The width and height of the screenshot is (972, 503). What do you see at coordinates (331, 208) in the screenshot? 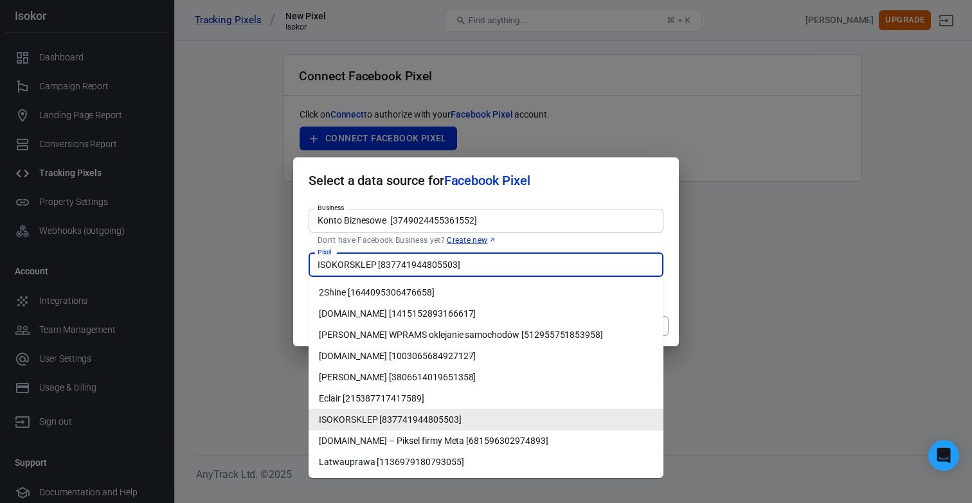
I see `label: Business` at bounding box center [331, 208].